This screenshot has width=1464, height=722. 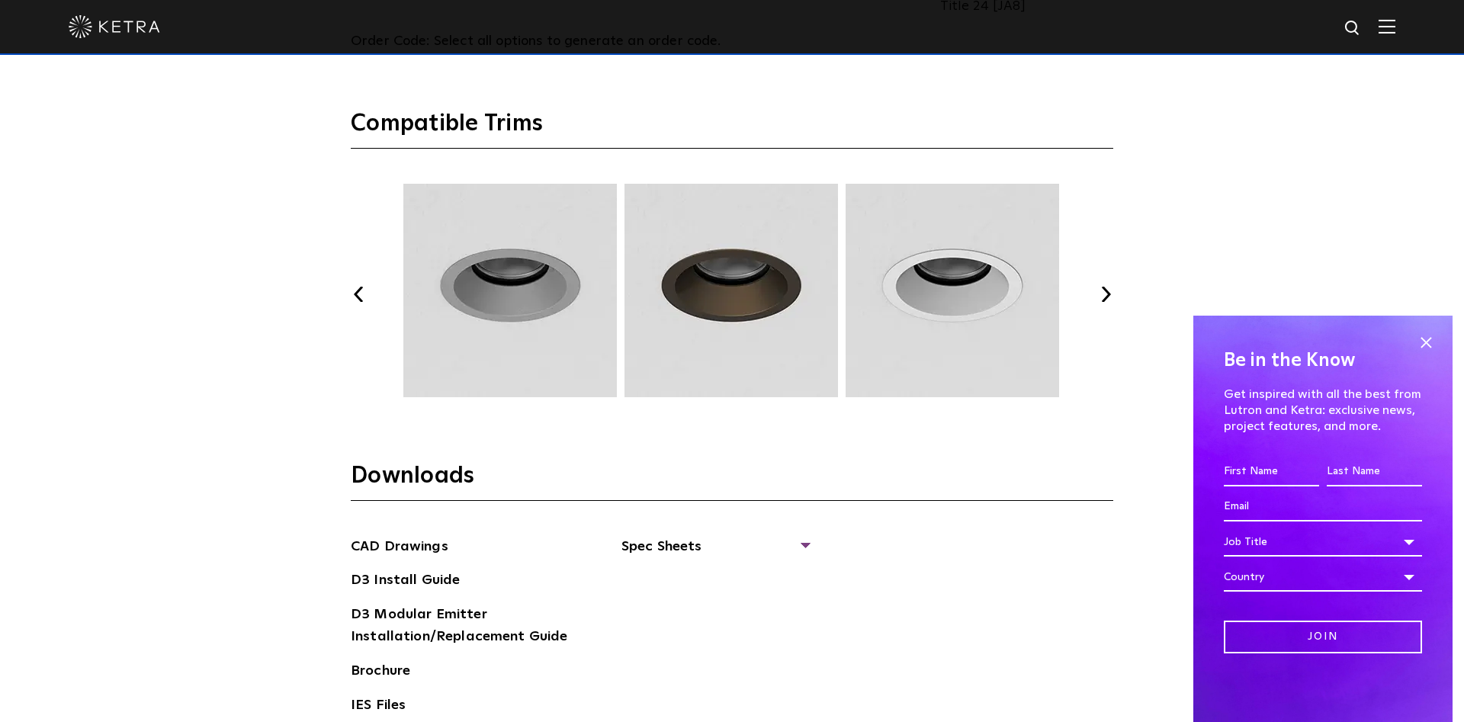 I want to click on input: Last Name, so click(x=1374, y=472).